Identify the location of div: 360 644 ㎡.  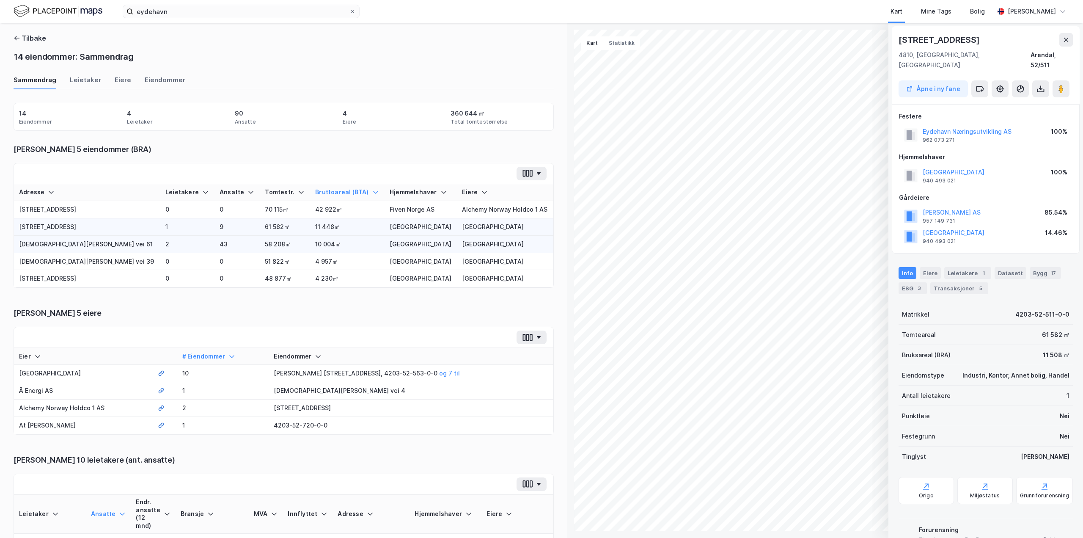
(468, 113).